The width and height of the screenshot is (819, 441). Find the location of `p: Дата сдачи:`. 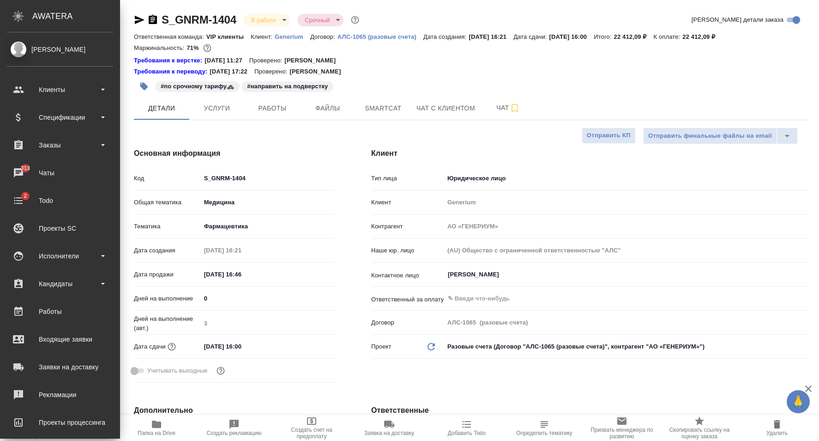

p: Дата сдачи: is located at coordinates (531, 36).